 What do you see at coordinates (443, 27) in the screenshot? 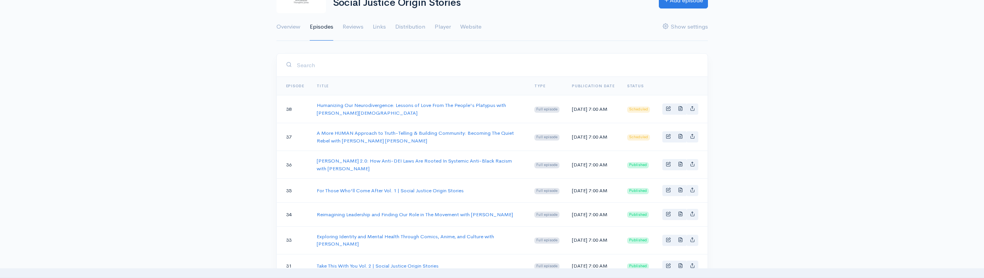
I see `a: Player` at bounding box center [443, 27].